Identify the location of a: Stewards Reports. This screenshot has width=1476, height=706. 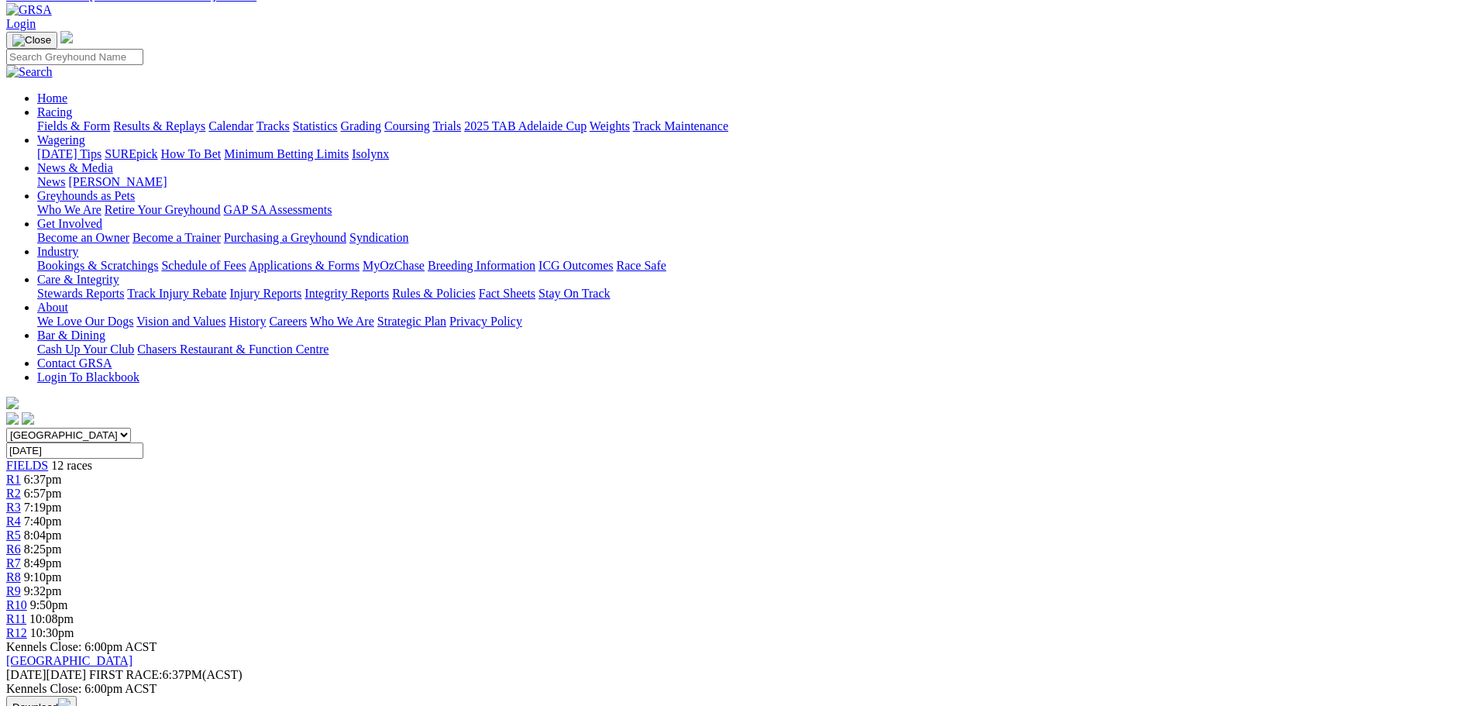
(81, 293).